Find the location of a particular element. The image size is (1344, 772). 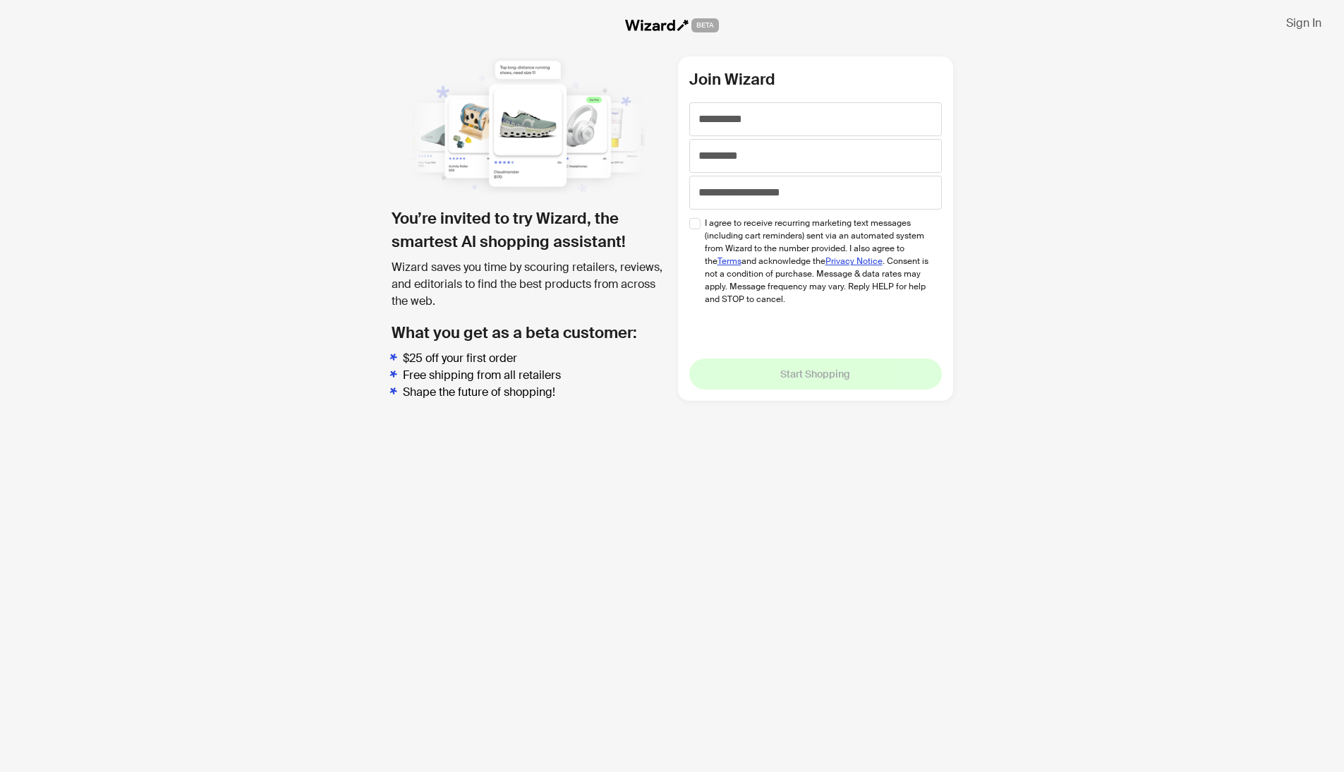

h2: Join Wizard is located at coordinates (816, 79).